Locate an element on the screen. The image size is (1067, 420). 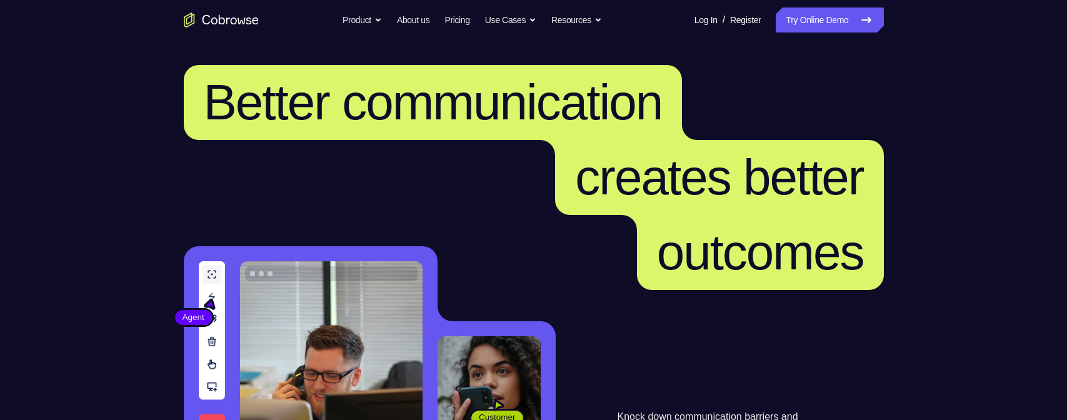
a: Register is located at coordinates (745, 20).